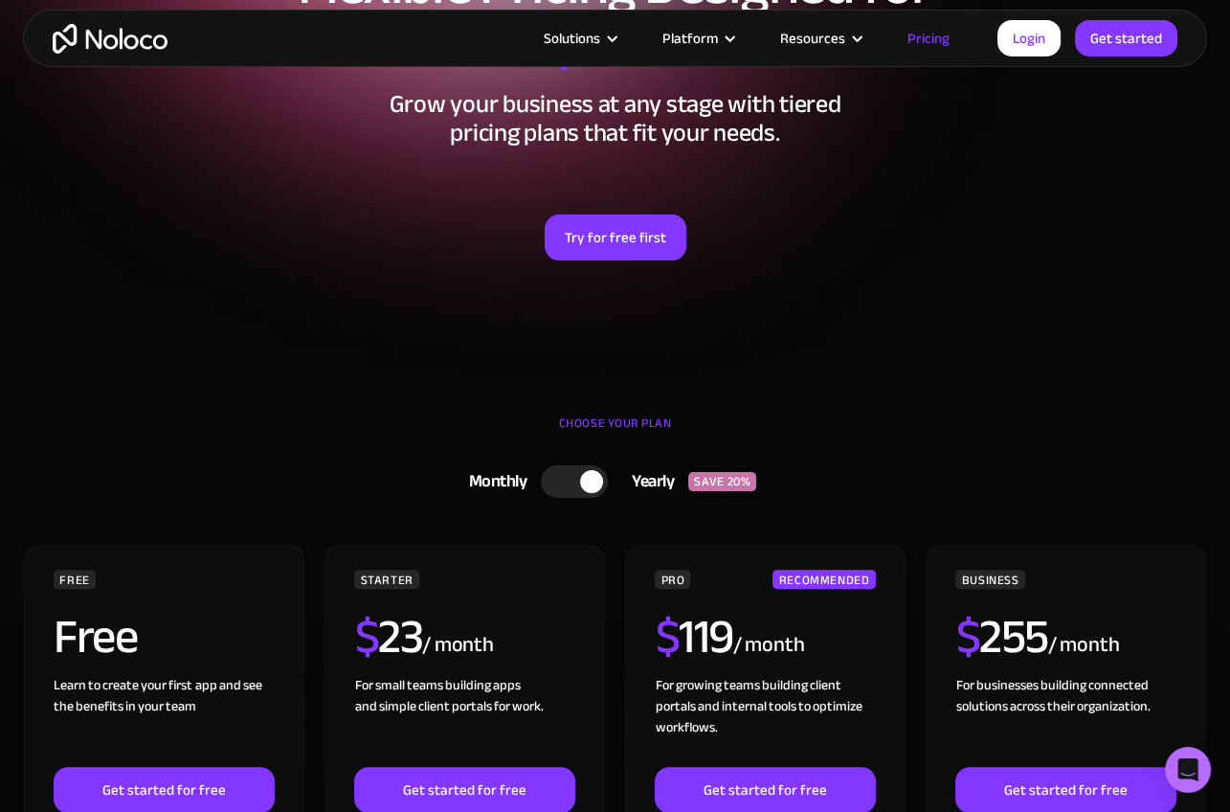 The height and width of the screenshot is (812, 1230). What do you see at coordinates (1001, 637) in the screenshot?
I see `h2: 255` at bounding box center [1001, 637].